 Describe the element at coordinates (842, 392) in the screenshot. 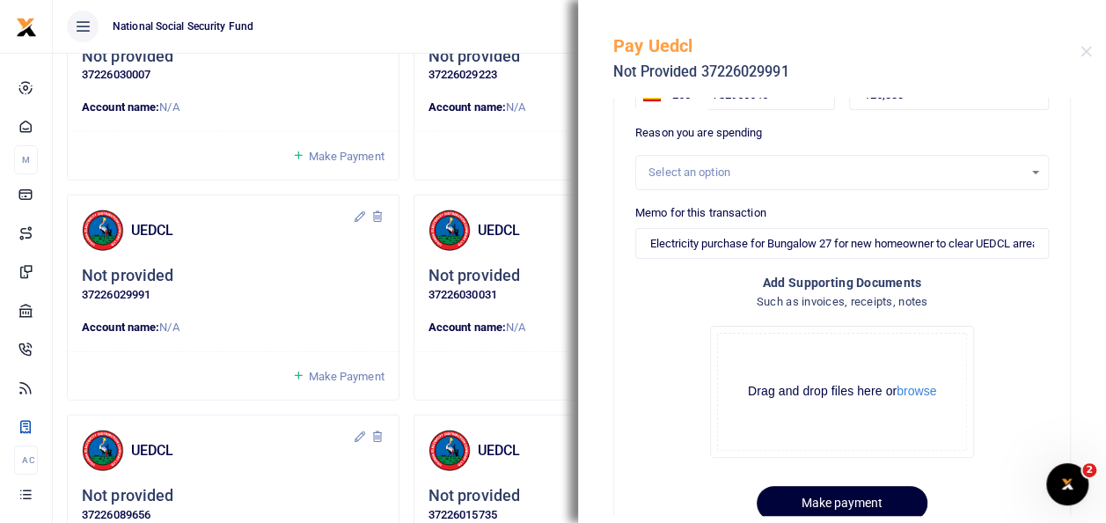

I see `div: File Uploader` at that location.